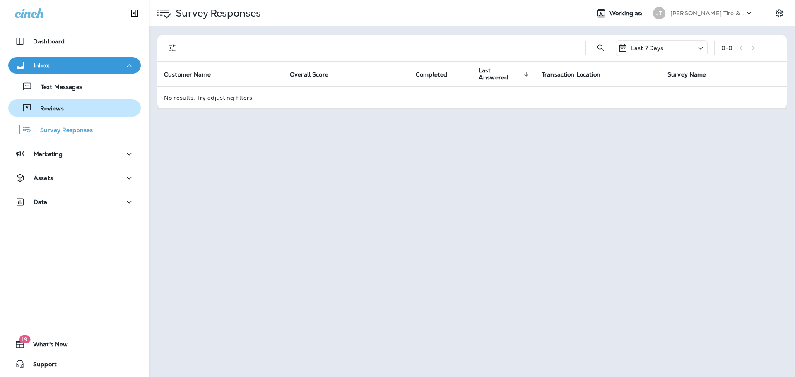  What do you see at coordinates (75, 154) in the screenshot?
I see `button: Marketing` at bounding box center [75, 154].